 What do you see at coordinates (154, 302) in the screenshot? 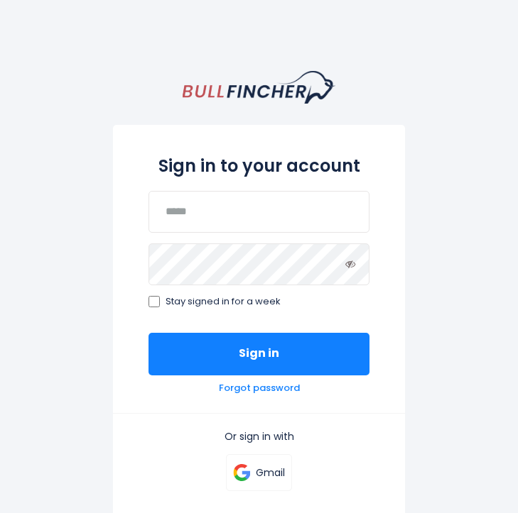
I see `input: Stay signed in for a week` at bounding box center [154, 302].